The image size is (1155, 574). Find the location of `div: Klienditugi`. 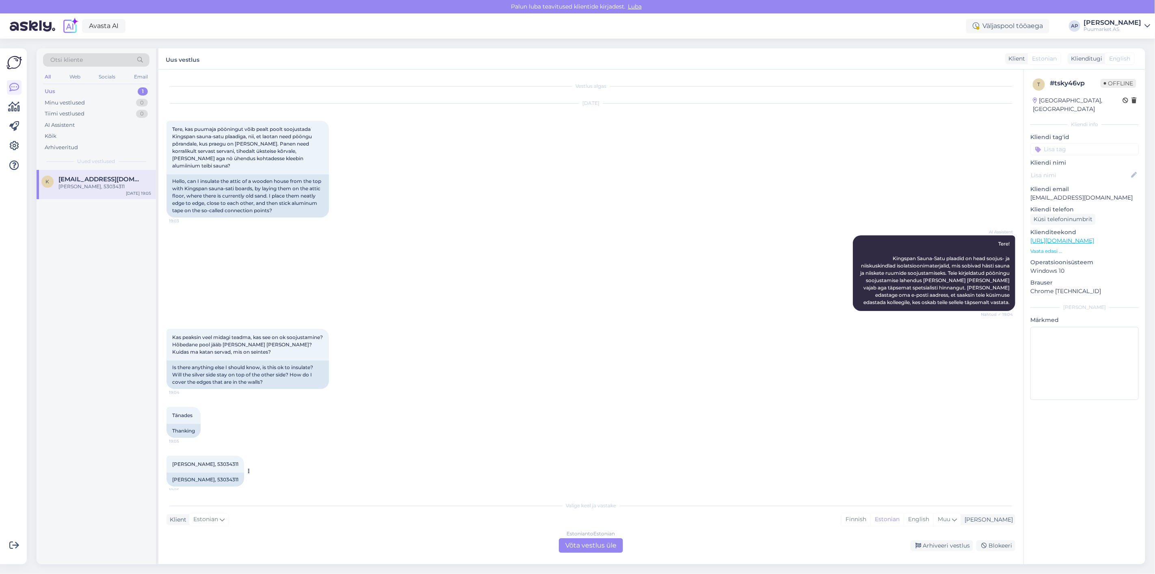

div: Klienditugi is located at coordinates (1085, 58).